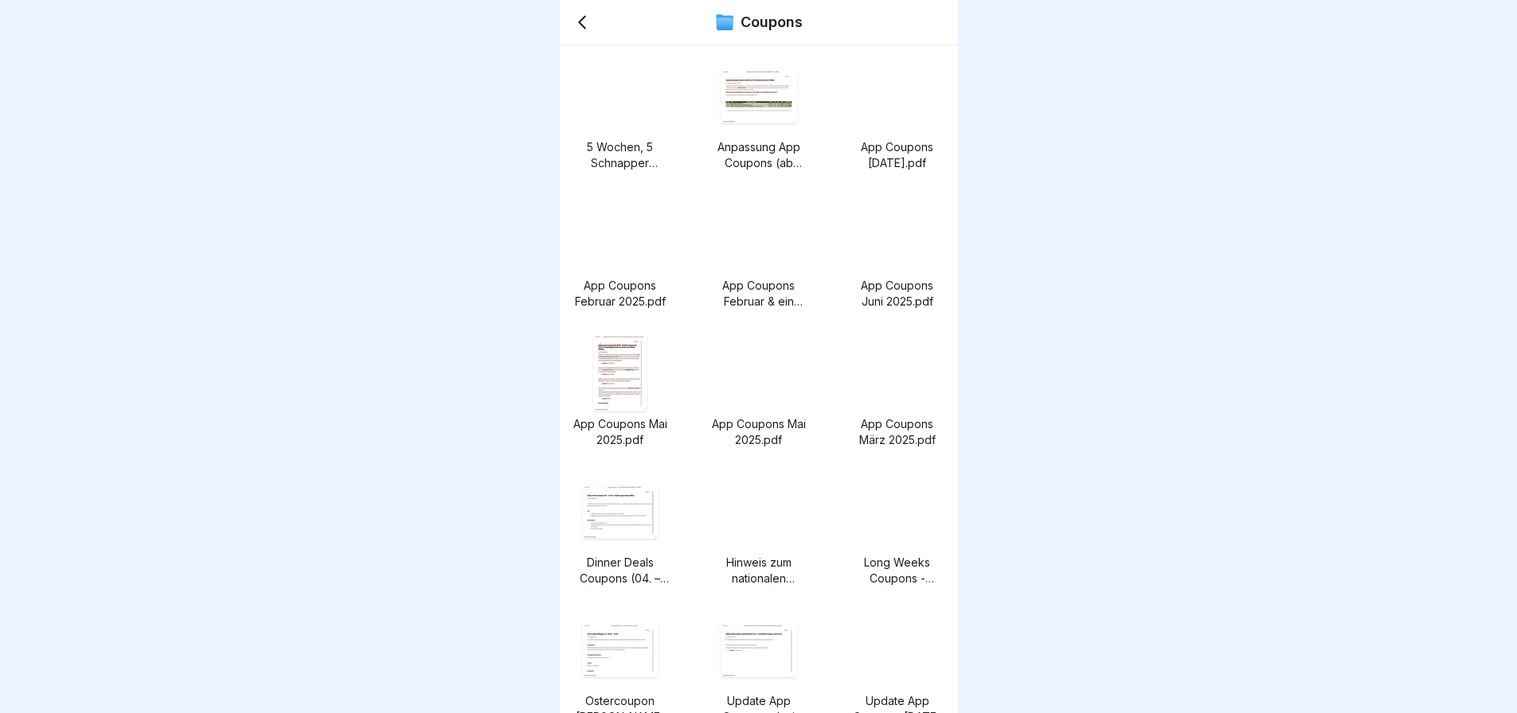  Describe the element at coordinates (759, 294) in the screenshot. I see `p: App Coupons Februar & ein zusätzlicher Coupon vom 25.-29.01.2025 - Marketing & Comms - BK Manager...` at that location.